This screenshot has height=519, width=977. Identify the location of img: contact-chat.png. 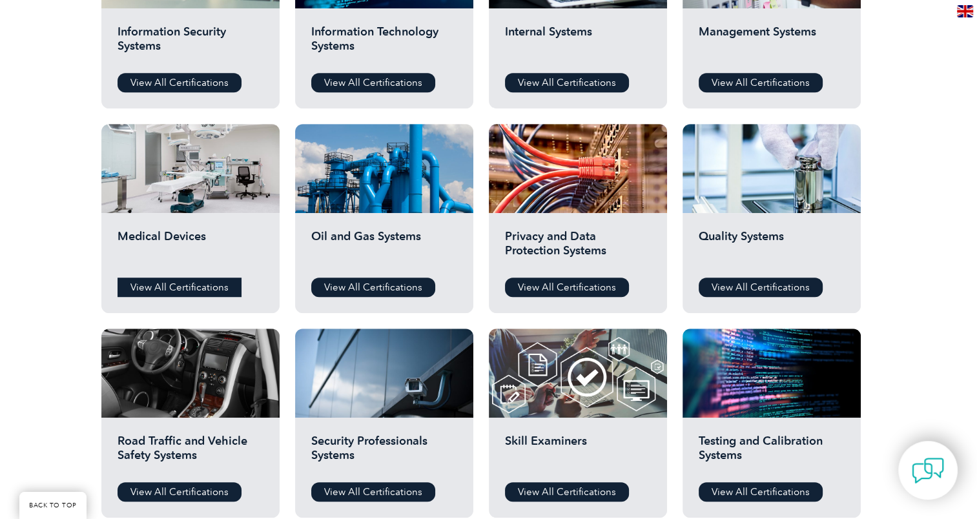
(928, 471).